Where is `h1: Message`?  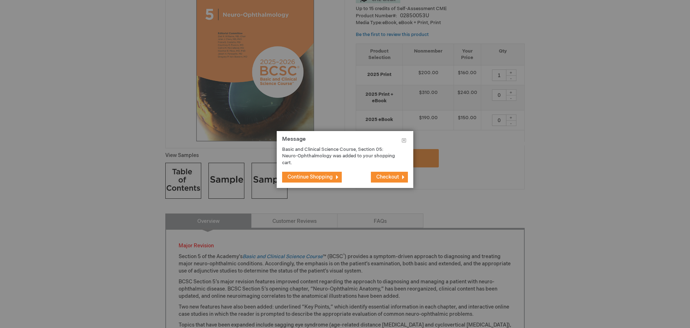
h1: Message is located at coordinates (345, 141).